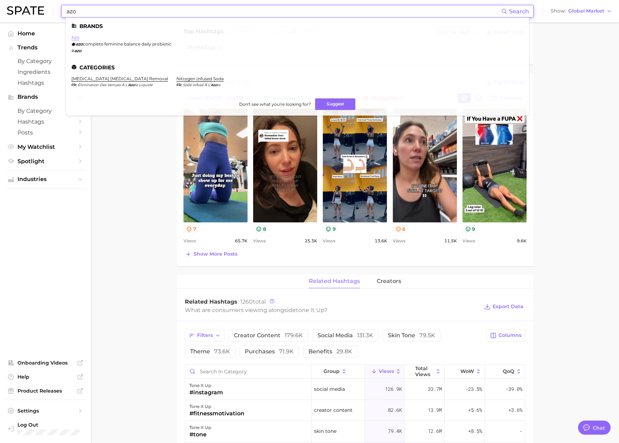 The width and height of the screenshot is (619, 443). Describe the element at coordinates (504, 307) in the screenshot. I see `button: Export Data` at that location.